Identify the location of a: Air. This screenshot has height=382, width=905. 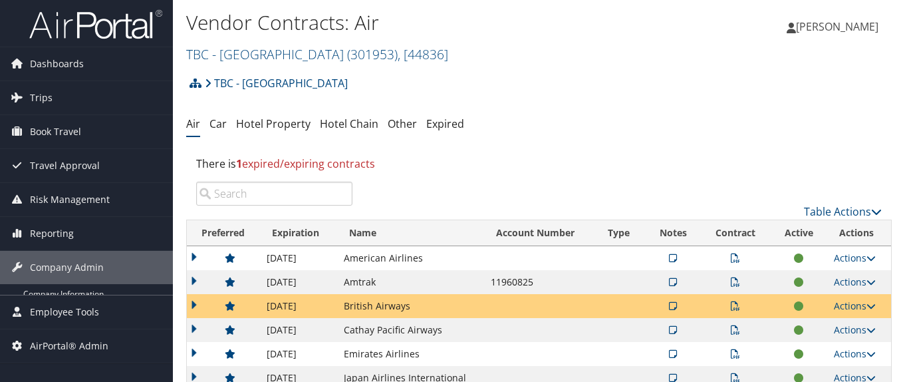
(193, 124).